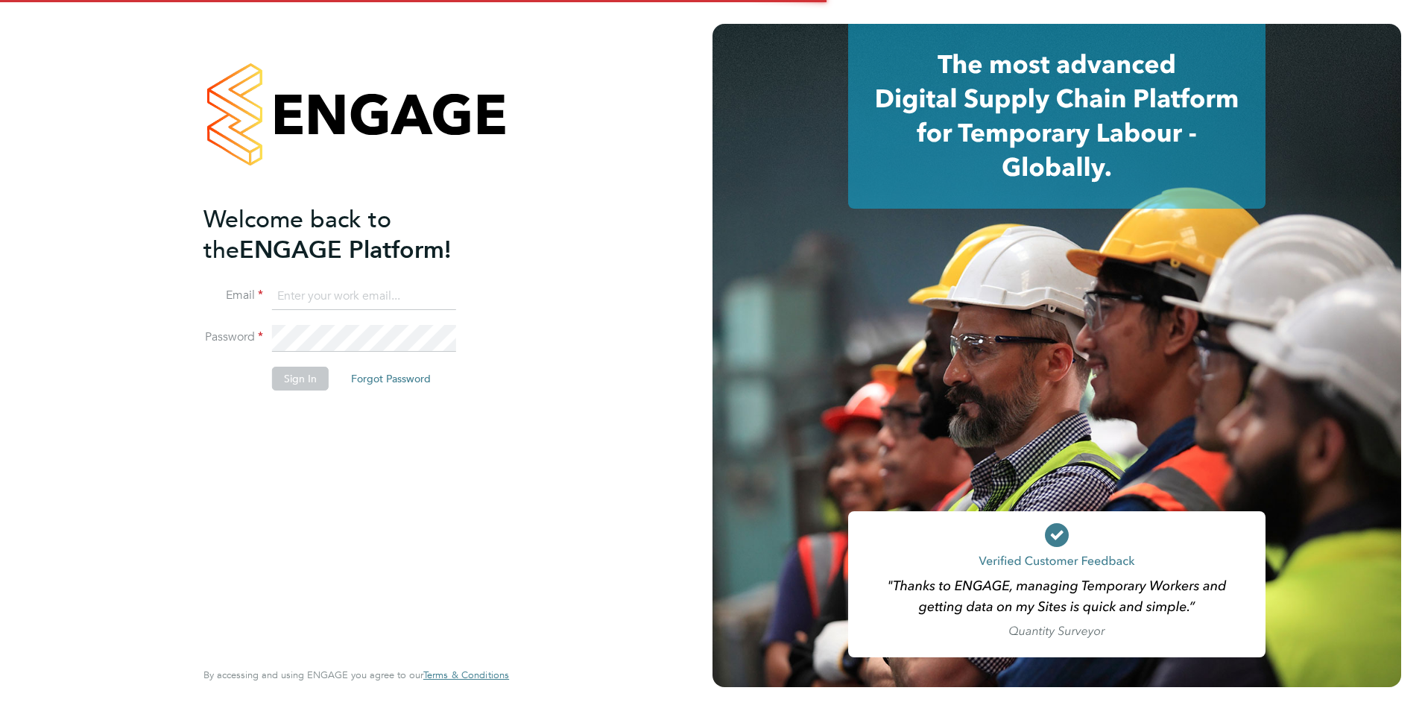 The height and width of the screenshot is (711, 1425). What do you see at coordinates (356, 674) in the screenshot?
I see `span: By accessing and using ENGAGE you agree to our` at bounding box center [356, 674].